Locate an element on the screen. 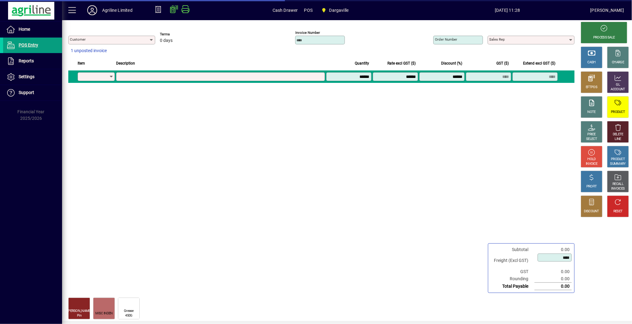  a: Settings is located at coordinates (33, 77).